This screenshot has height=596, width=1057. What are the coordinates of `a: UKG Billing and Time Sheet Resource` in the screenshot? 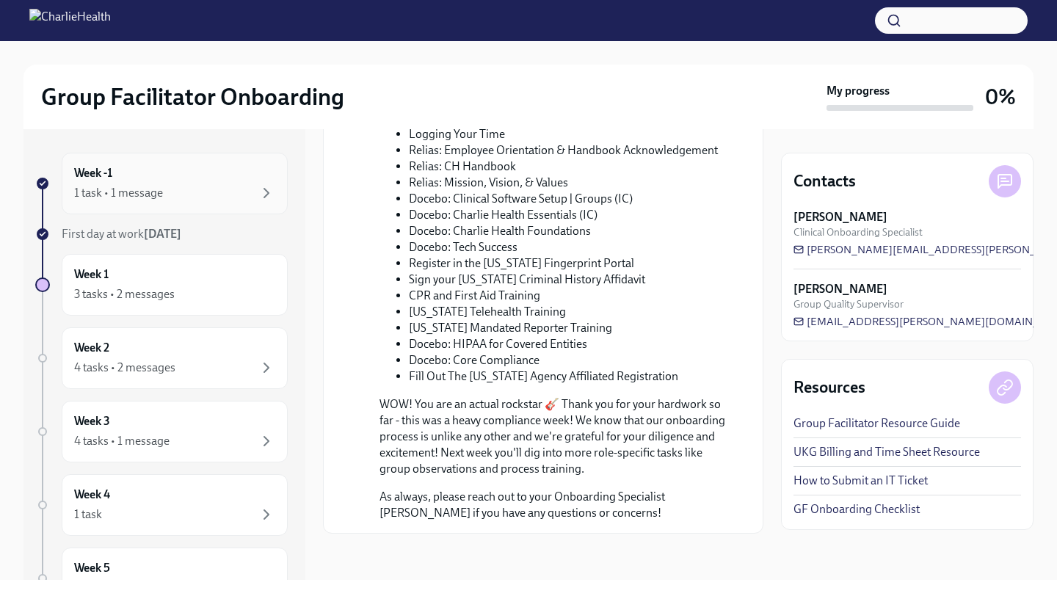 It's located at (886, 452).